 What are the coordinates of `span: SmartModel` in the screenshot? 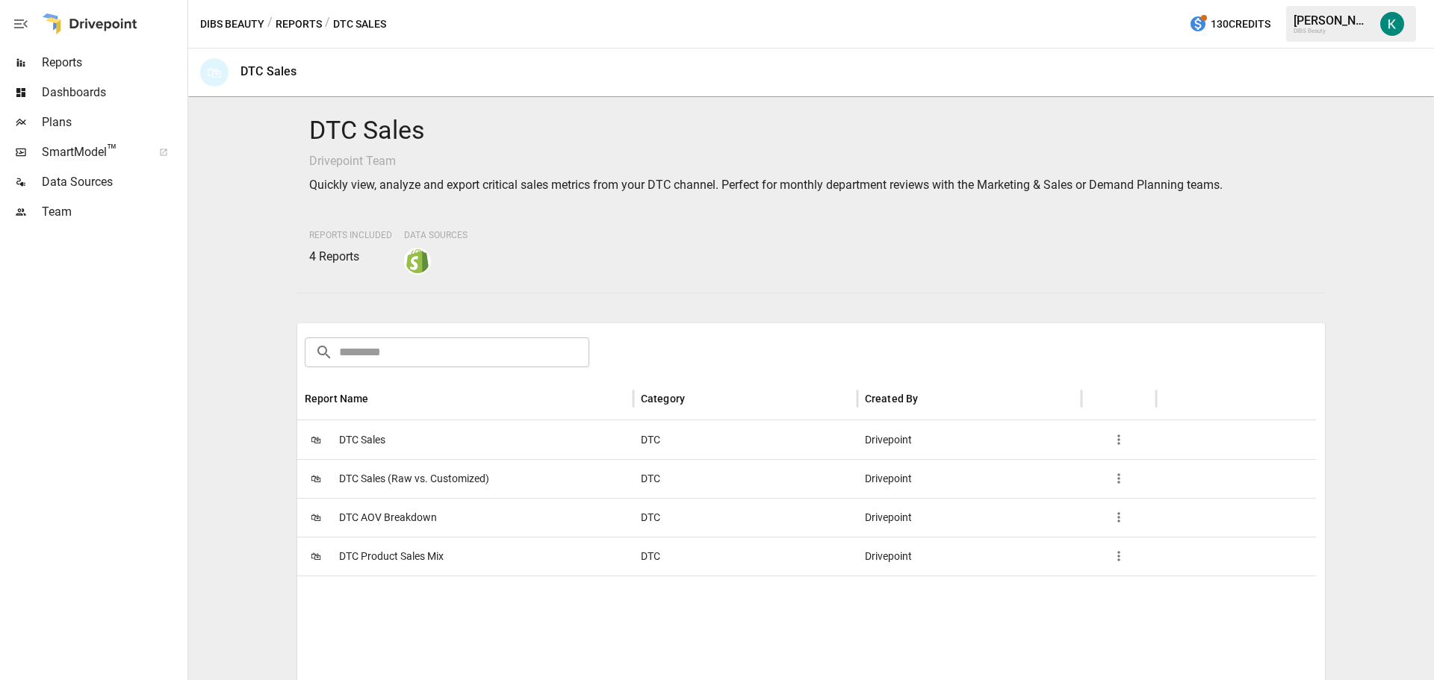 It's located at (92, 152).